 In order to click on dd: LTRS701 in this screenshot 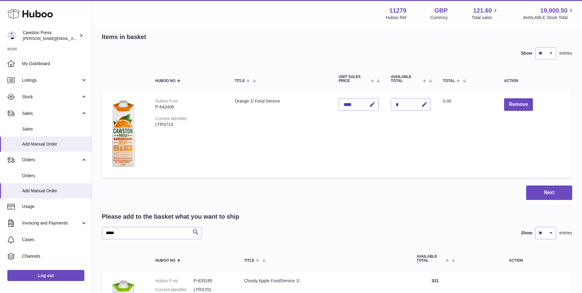, I will do `click(213, 289)`.